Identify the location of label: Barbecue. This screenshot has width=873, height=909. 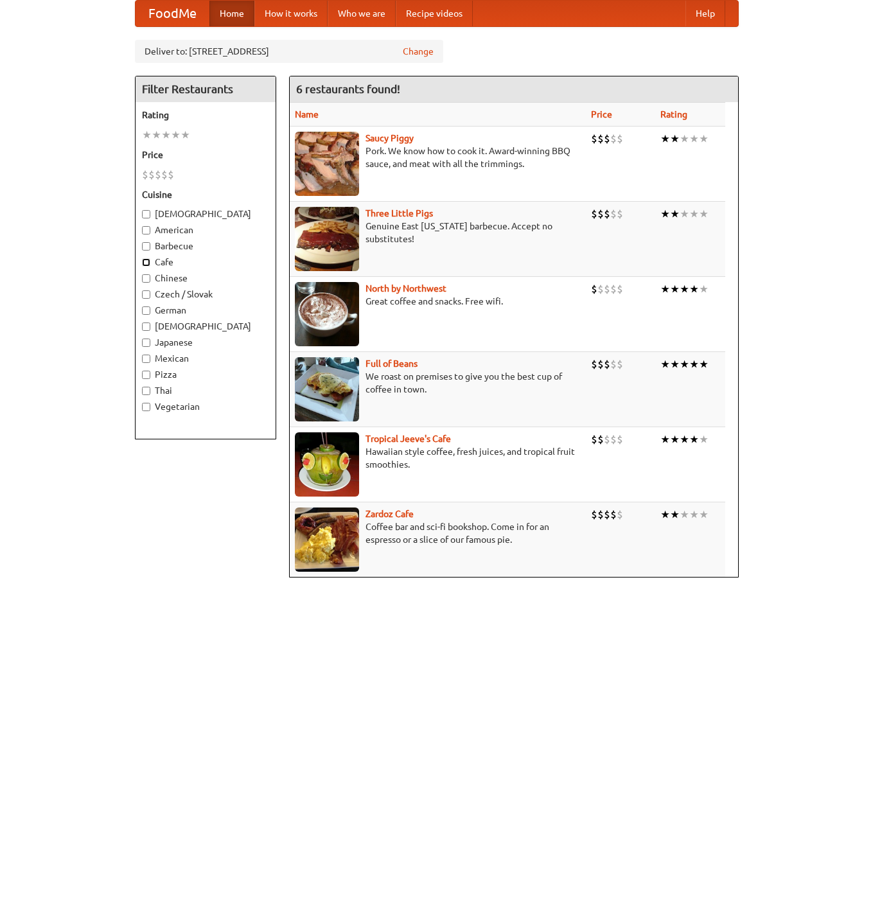
(206, 246).